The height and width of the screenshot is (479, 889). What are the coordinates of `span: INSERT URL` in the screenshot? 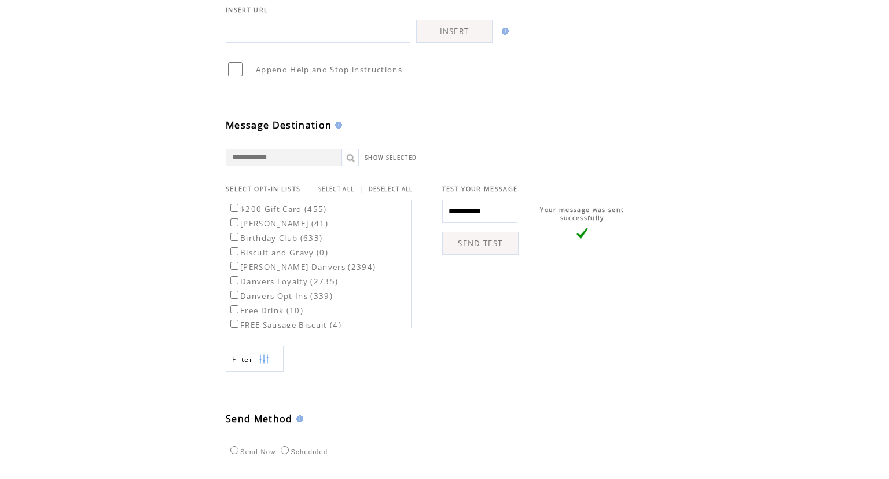 It's located at (247, 10).